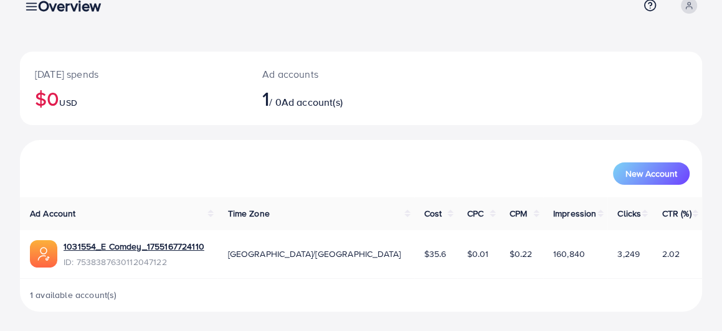 This screenshot has width=722, height=331. I want to click on span: $35.6, so click(435, 254).